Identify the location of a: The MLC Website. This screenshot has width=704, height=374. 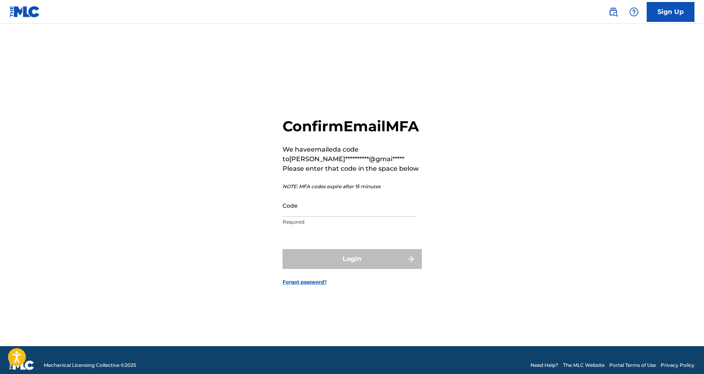
(584, 365).